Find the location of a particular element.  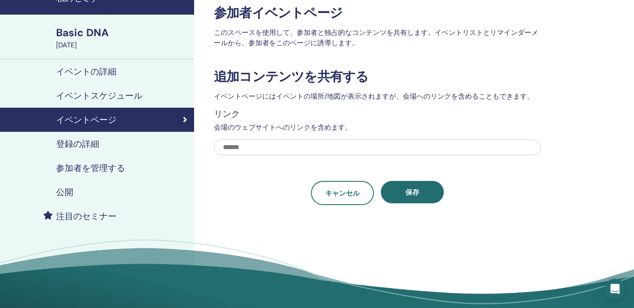

a: キャンセル is located at coordinates (342, 193).